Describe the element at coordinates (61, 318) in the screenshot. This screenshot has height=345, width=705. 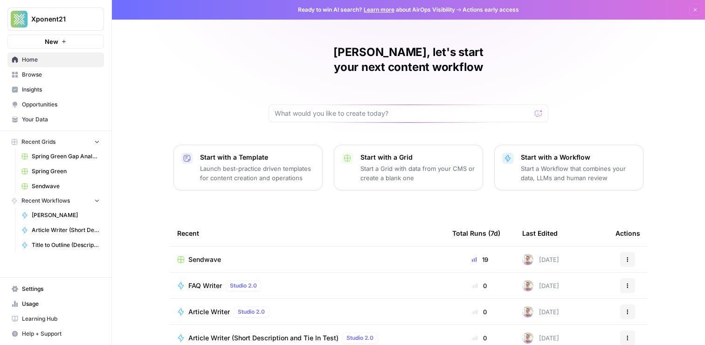
I see `span: Learning Hub` at that location.